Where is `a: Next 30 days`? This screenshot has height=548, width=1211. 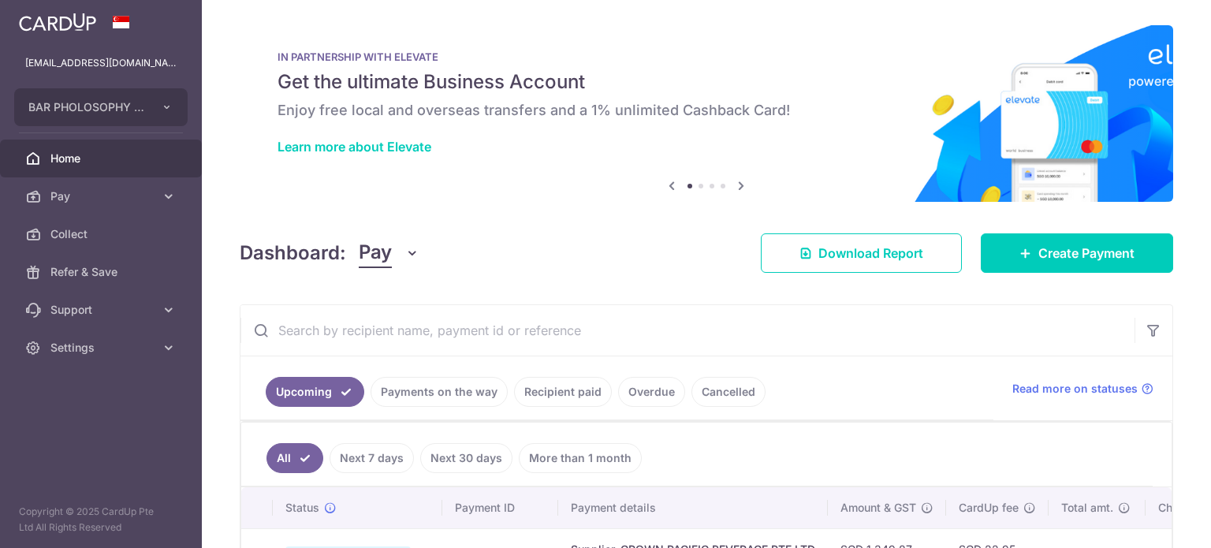 a: Next 30 days is located at coordinates (466, 458).